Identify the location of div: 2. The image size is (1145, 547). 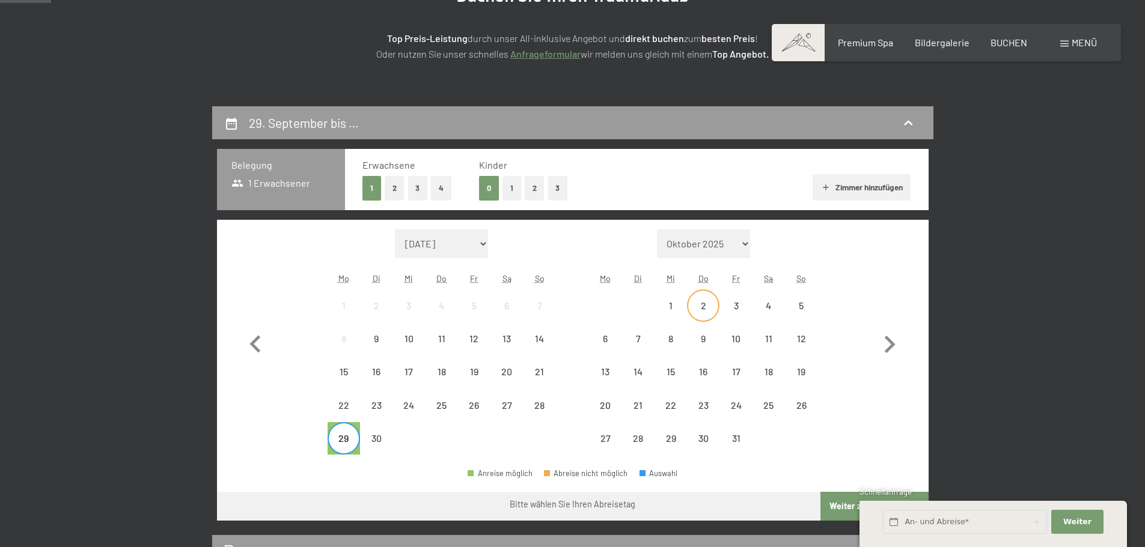
(376, 316).